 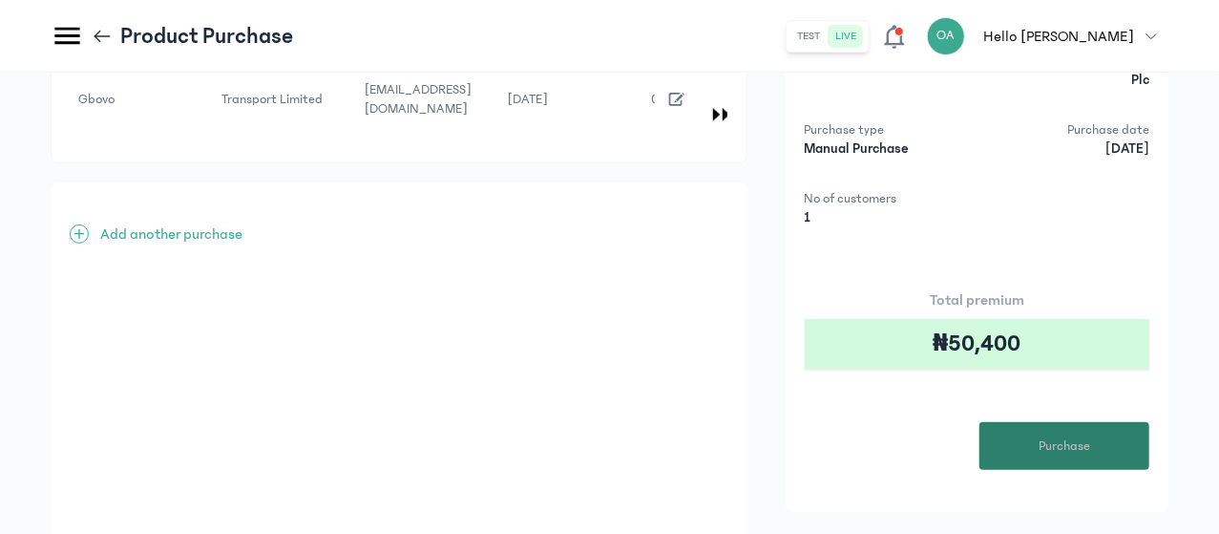 What do you see at coordinates (888, 218) in the screenshot?
I see `p: 1` at bounding box center [888, 218].